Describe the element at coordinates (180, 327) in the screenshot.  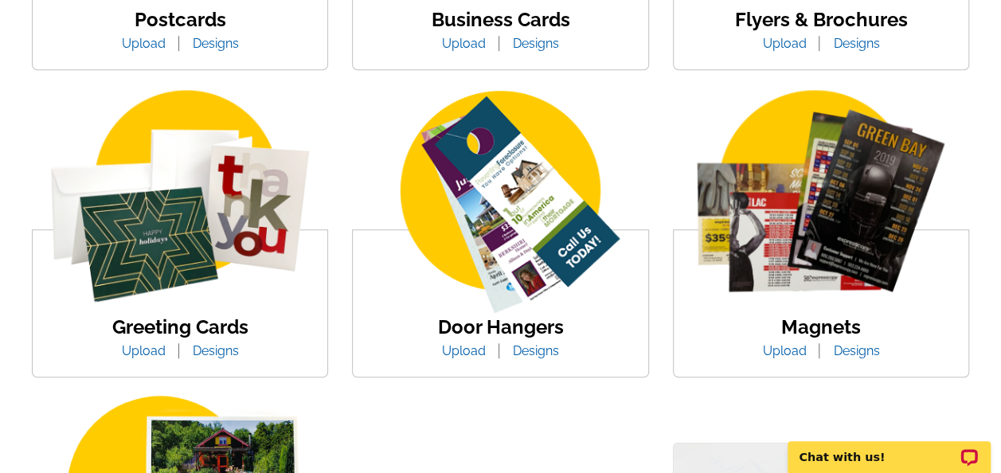
I see `a: Greeting Cards` at that location.